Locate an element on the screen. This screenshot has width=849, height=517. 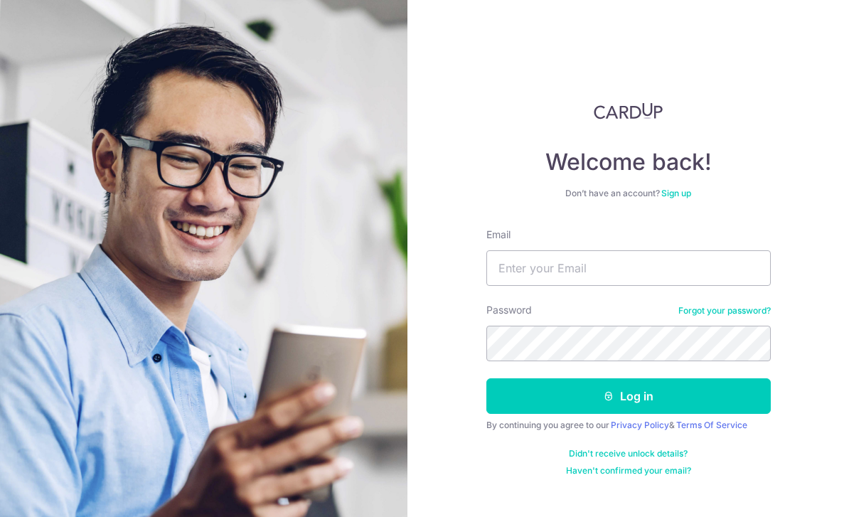
div: Don’t have an account? is located at coordinates (629, 193).